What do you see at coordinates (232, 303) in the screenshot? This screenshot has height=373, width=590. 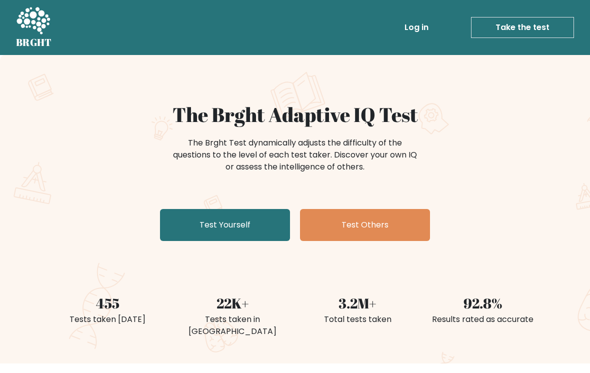 I see `div: 22K+` at bounding box center [232, 303].